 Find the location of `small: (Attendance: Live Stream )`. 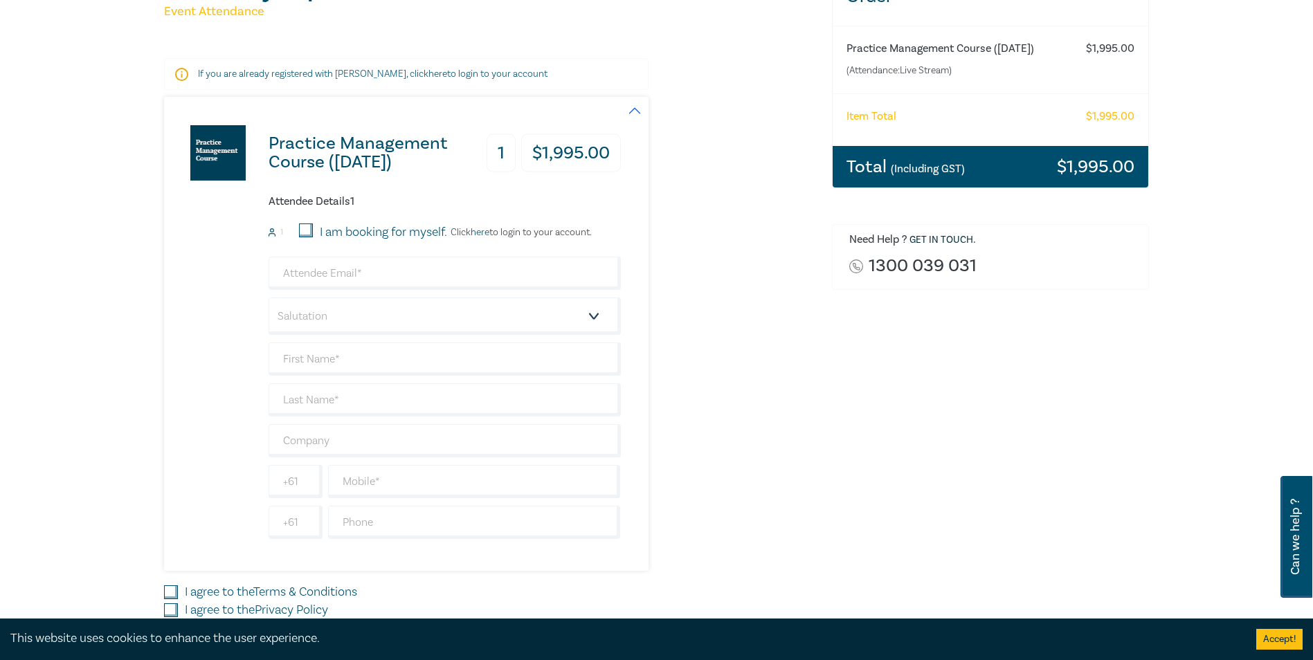

small: (Attendance: Live Stream ) is located at coordinates (963, 71).